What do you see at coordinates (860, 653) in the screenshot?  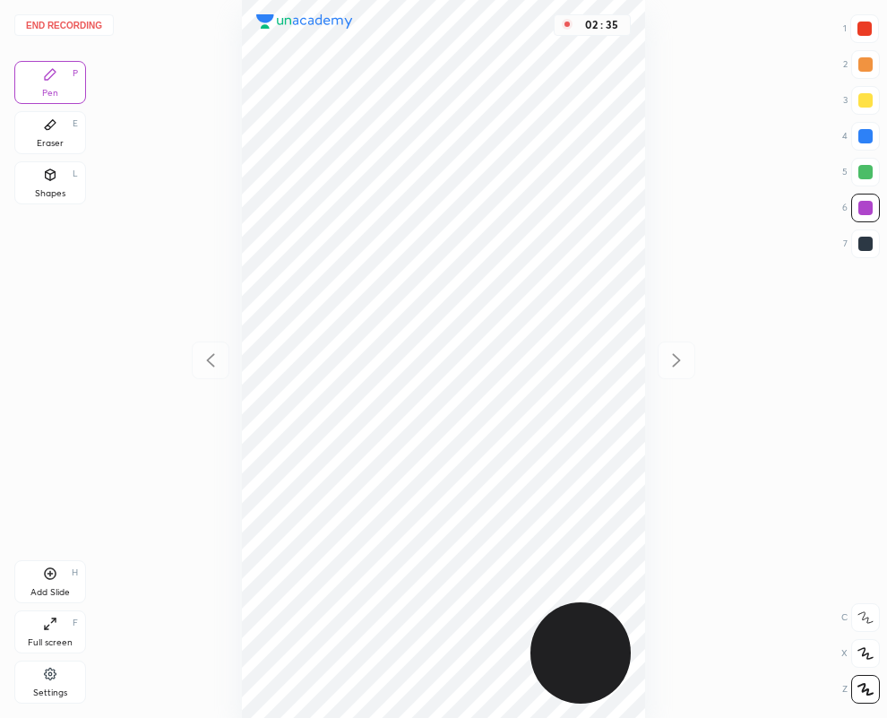 I see `div: X` at bounding box center [860, 653].